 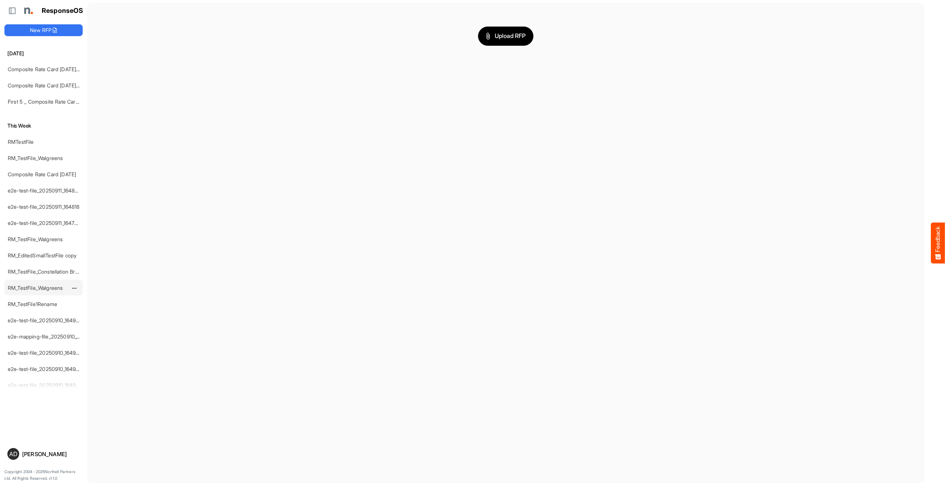 I want to click on a: RM_TestFile1Rename, so click(x=32, y=304).